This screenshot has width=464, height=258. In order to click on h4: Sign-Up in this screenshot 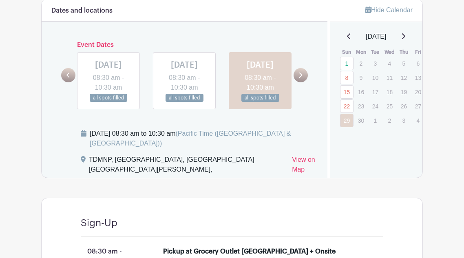, I will do `click(99, 223)`.